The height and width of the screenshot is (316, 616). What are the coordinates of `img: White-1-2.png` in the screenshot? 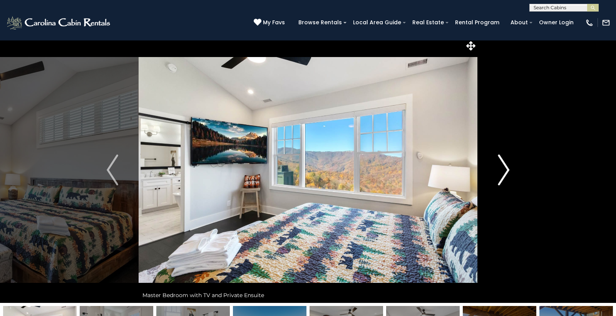 It's located at (59, 23).